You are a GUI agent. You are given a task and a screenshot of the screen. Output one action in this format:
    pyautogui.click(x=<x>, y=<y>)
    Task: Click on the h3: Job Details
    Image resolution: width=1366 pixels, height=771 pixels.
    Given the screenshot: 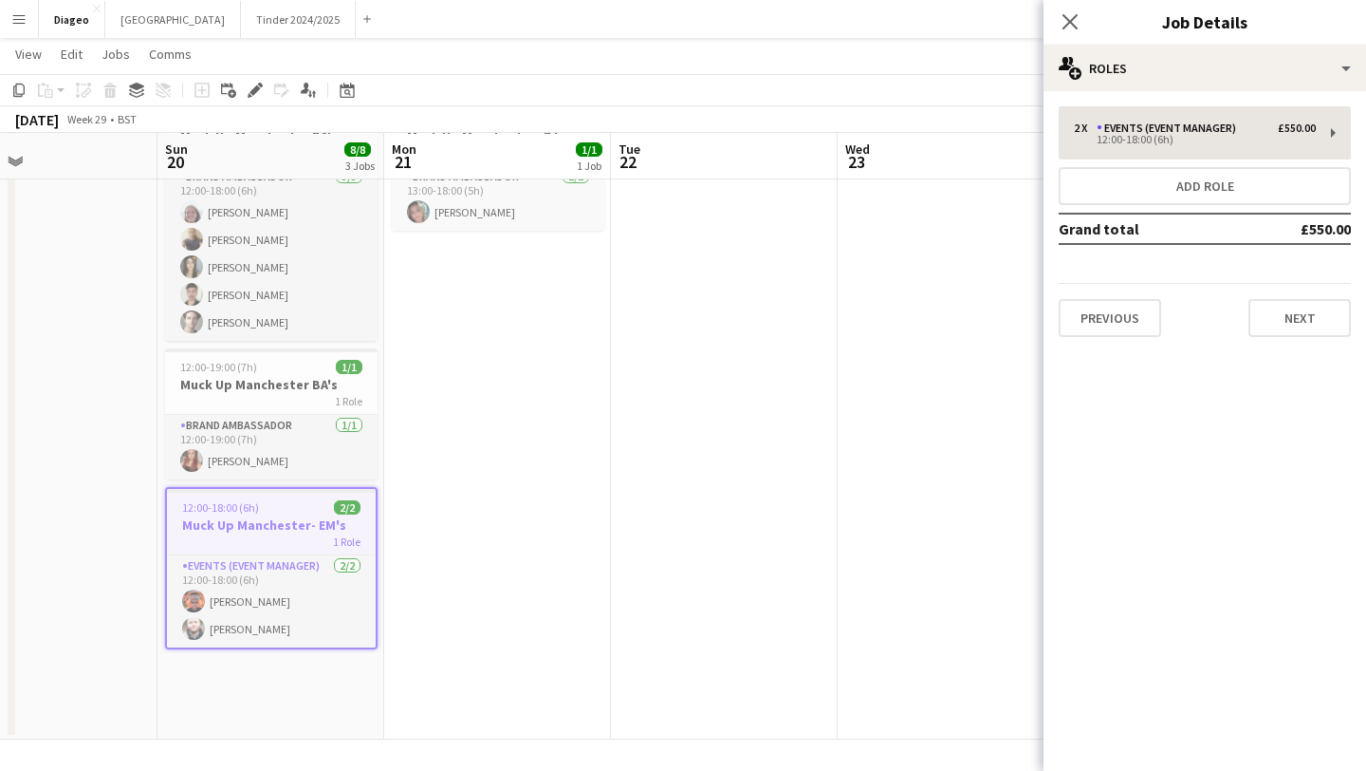 What is the action you would take?
    pyautogui.click(x=1205, y=22)
    